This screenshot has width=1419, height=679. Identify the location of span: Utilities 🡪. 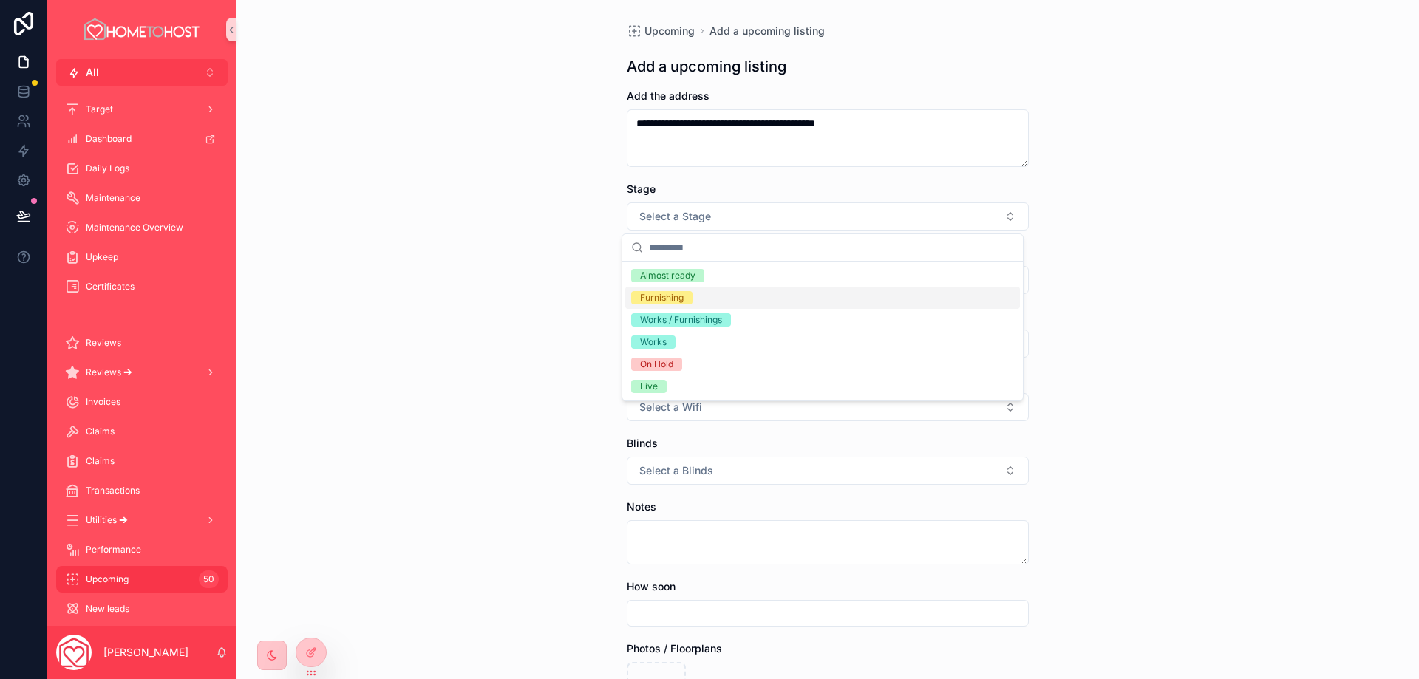
(106, 520).